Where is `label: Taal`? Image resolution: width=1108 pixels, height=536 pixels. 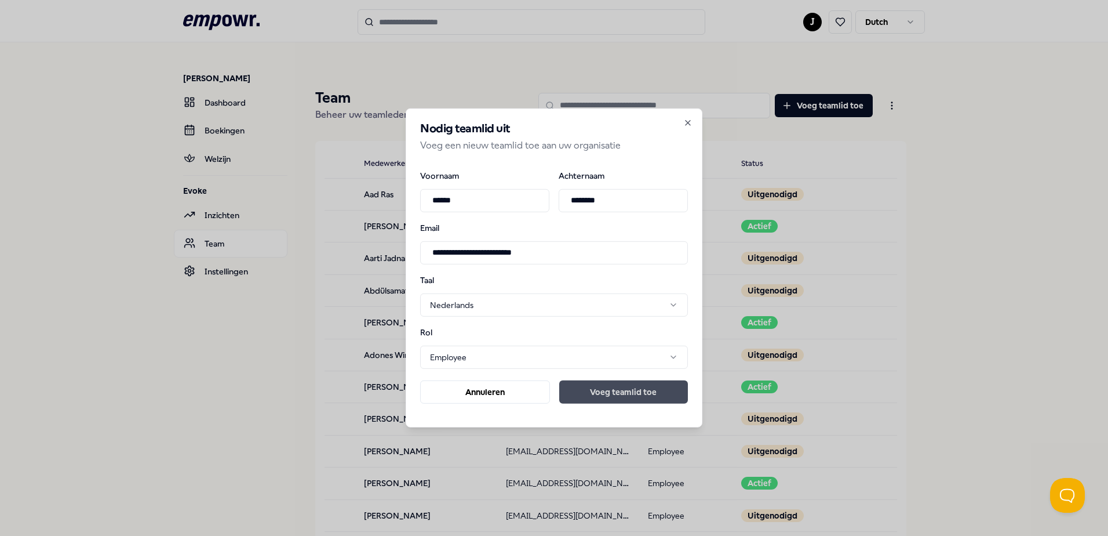 label: Taal is located at coordinates (450, 279).